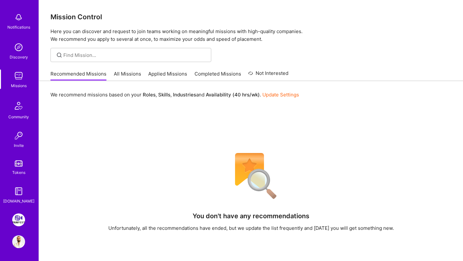 The width and height of the screenshot is (463, 261). What do you see at coordinates (19, 117) in the screenshot?
I see `div: Community` at bounding box center [19, 117].